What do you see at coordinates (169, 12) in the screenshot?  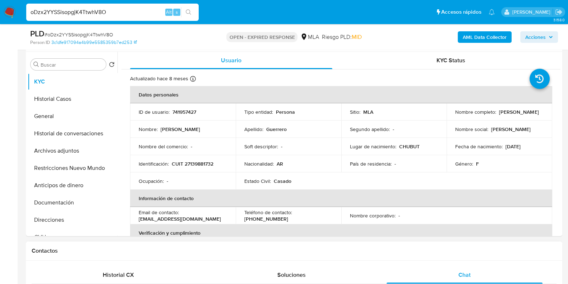 I see `span: Alt` at bounding box center [169, 12].